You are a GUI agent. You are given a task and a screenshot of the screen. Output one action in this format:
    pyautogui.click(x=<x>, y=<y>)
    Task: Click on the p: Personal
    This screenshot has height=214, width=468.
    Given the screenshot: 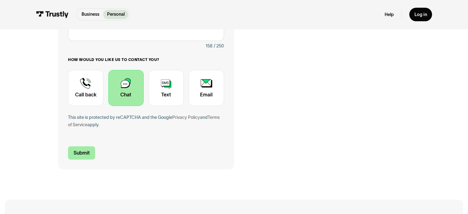 What is the action you would take?
    pyautogui.click(x=116, y=14)
    